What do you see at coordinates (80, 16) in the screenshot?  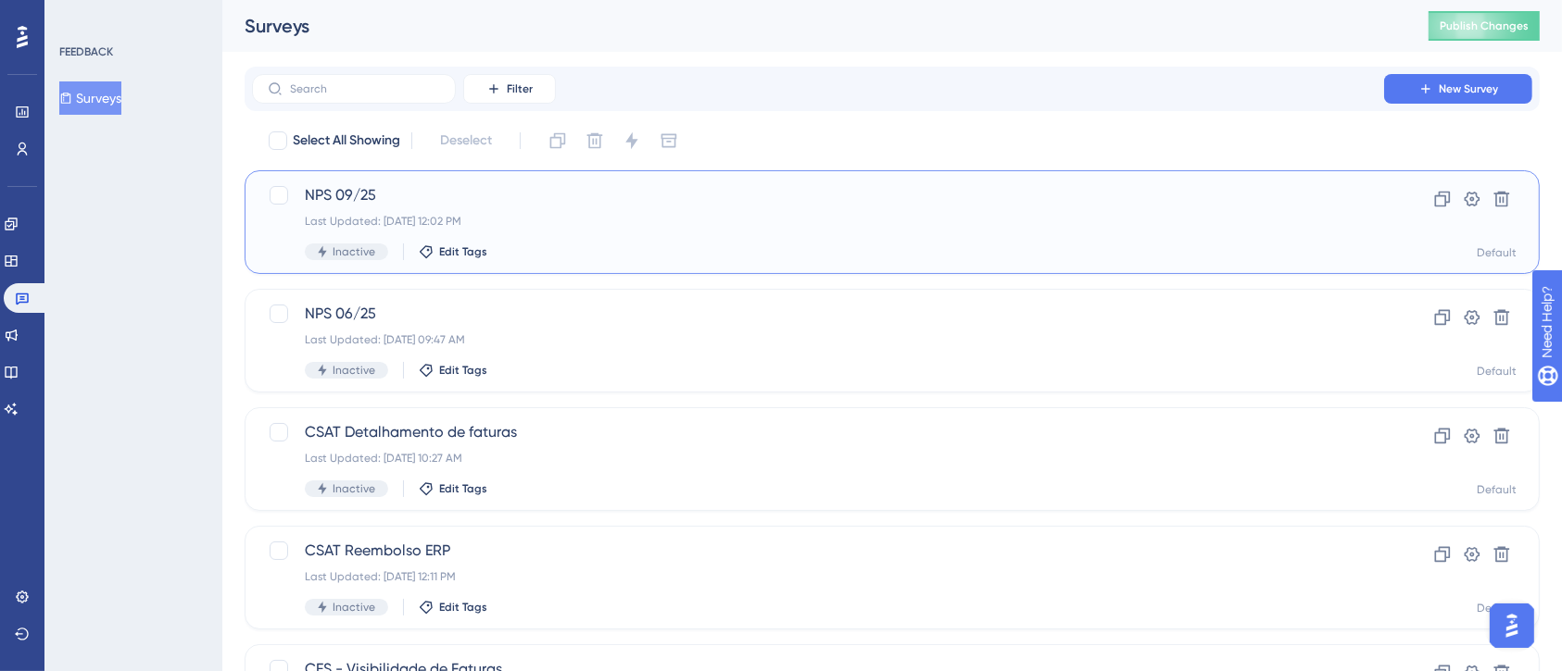 I see `span: Need Help?` at bounding box center [80, 16].